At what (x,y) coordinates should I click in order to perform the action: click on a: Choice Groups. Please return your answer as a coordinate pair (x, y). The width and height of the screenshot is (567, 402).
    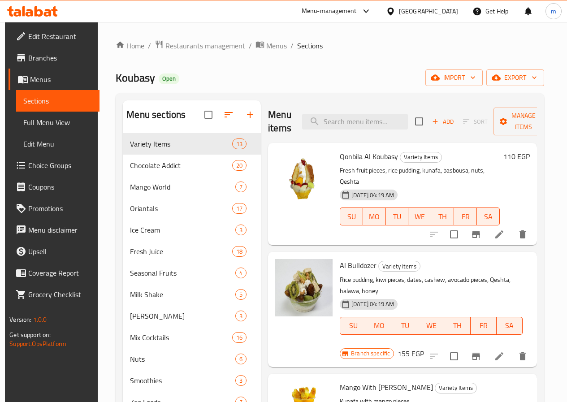
    Looking at the image, I should click on (54, 165).